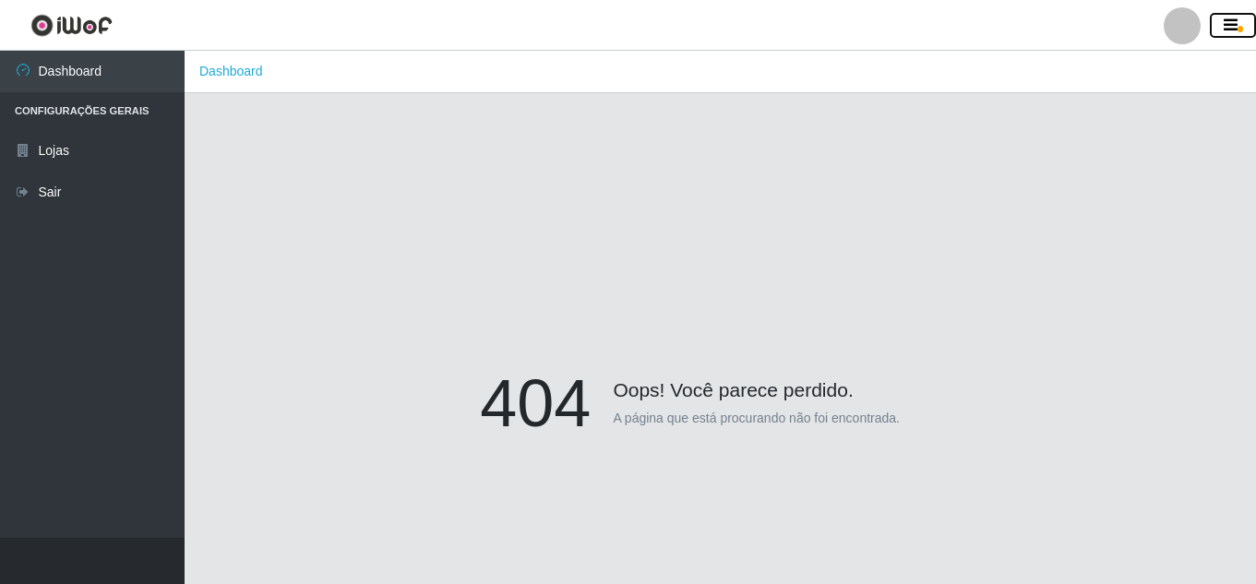  I want to click on p: A página que está procurando não foi encontrada., so click(756, 418).